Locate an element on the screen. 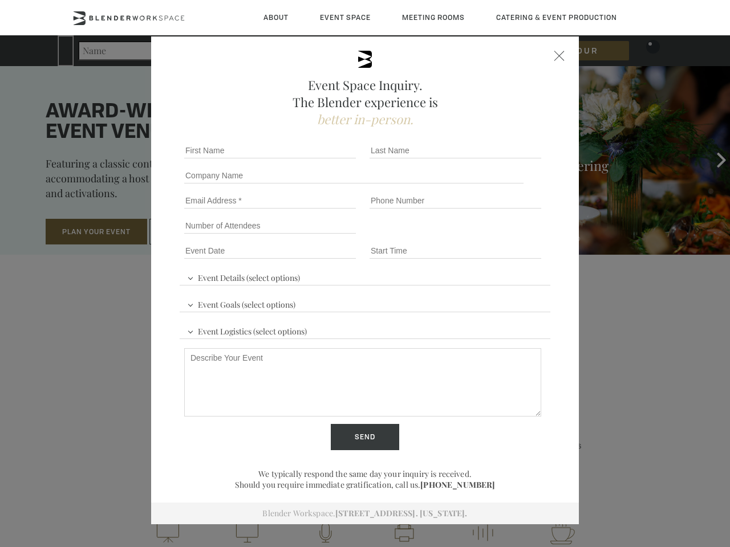 This screenshot has width=730, height=547. input: Email Address * is located at coordinates (270, 201).